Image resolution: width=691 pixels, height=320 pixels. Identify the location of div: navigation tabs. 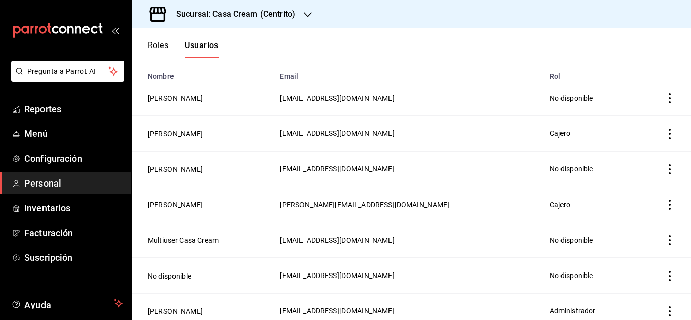
(183, 49).